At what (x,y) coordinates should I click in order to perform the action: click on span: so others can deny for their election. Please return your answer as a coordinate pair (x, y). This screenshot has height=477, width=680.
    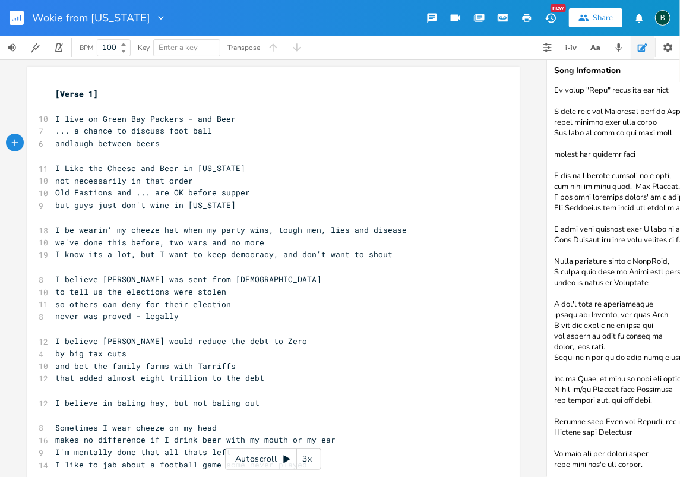
    Looking at the image, I should click on (143, 304).